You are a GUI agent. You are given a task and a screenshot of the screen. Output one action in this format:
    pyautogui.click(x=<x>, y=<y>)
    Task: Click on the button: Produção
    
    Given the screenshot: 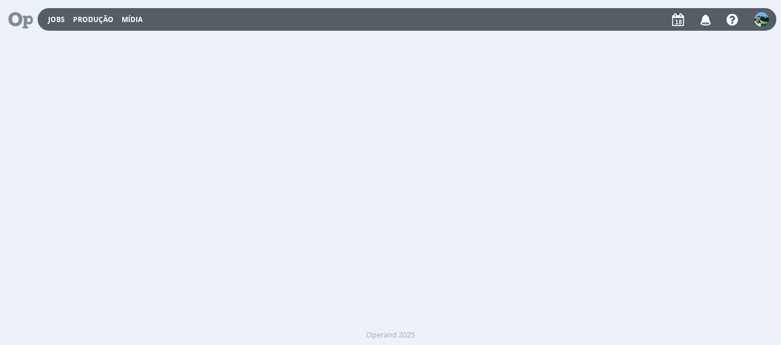 What is the action you would take?
    pyautogui.click(x=93, y=20)
    